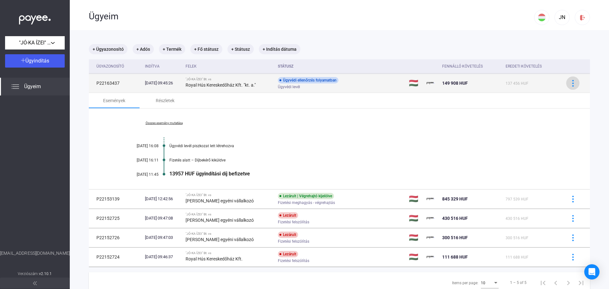 The width and height of the screenshot is (609, 289). What do you see at coordinates (45, 274) in the screenshot?
I see `strong: v2.10.1` at bounding box center [45, 274].